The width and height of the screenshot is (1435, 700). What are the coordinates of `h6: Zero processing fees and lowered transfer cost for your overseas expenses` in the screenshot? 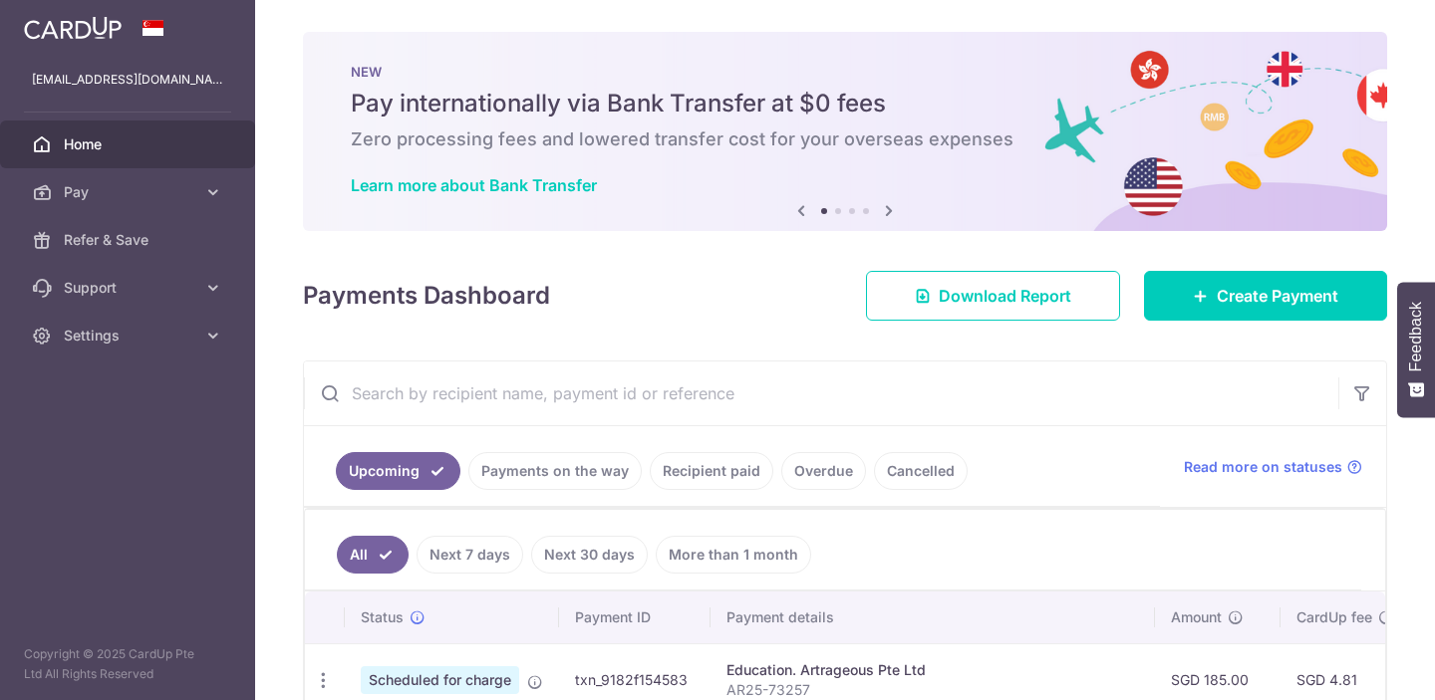 It's located at (845, 139).